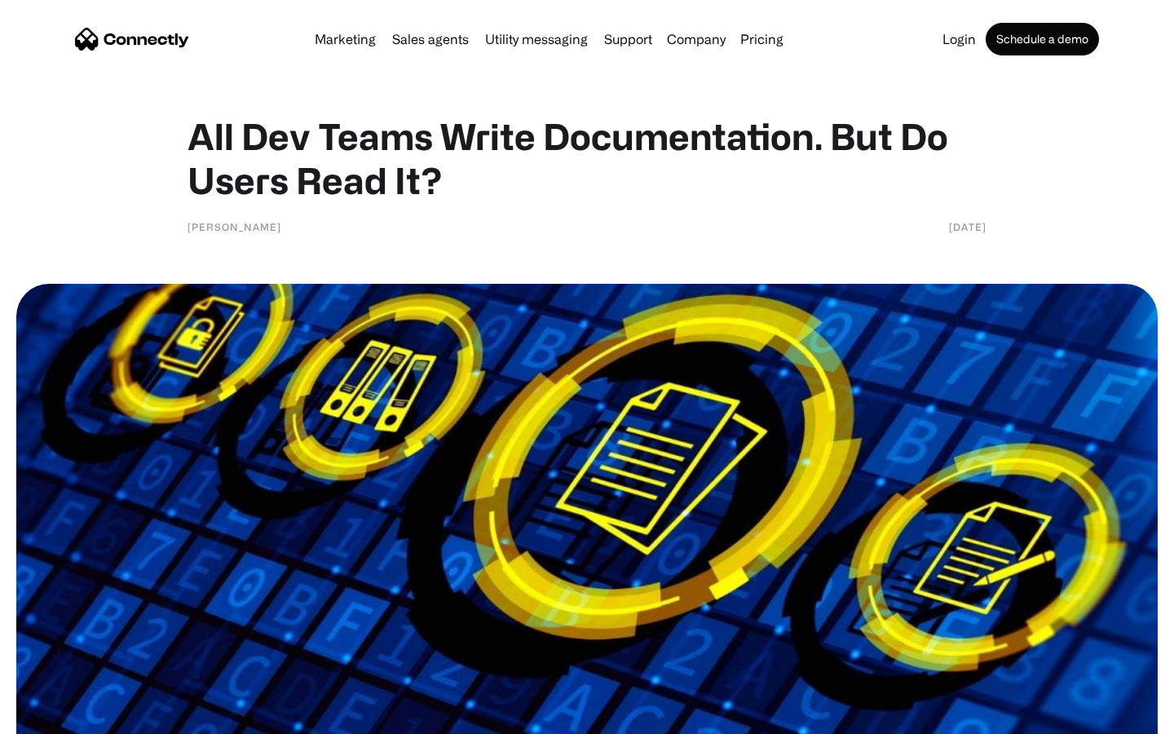 This screenshot has height=734, width=1174. I want to click on a: Schedule a demo, so click(1042, 39).